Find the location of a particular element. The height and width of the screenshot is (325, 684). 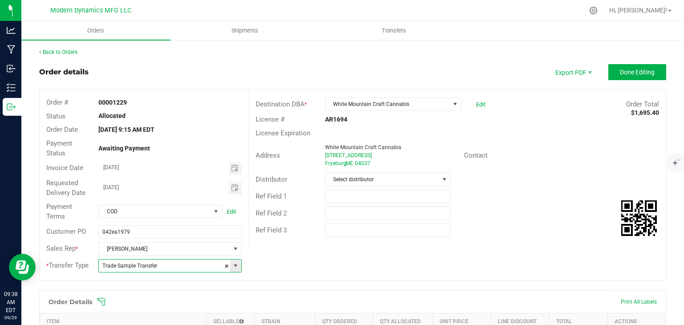

inline-svg: Manufacturing is located at coordinates (11, 49).